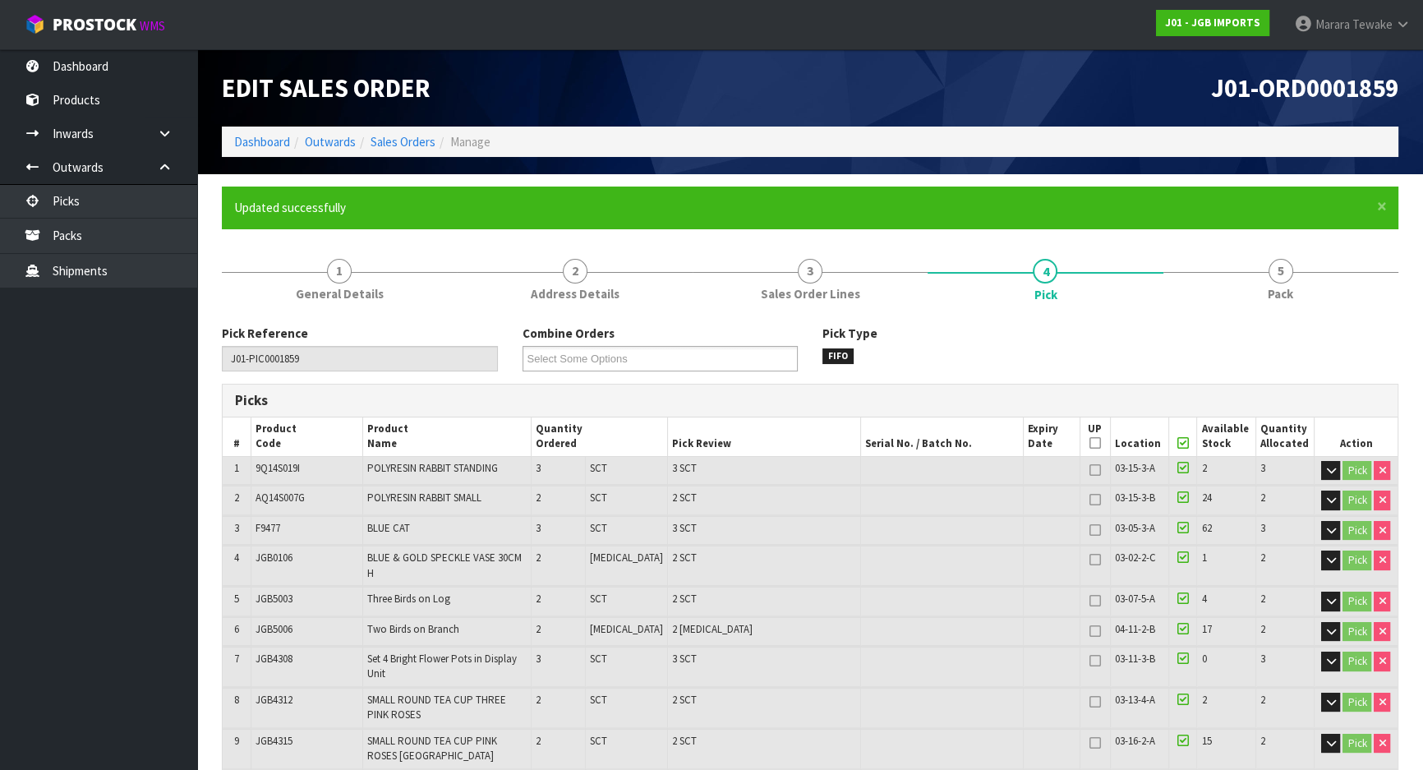 The width and height of the screenshot is (1423, 770). What do you see at coordinates (268, 527) in the screenshot?
I see `span: F9477` at bounding box center [268, 527].